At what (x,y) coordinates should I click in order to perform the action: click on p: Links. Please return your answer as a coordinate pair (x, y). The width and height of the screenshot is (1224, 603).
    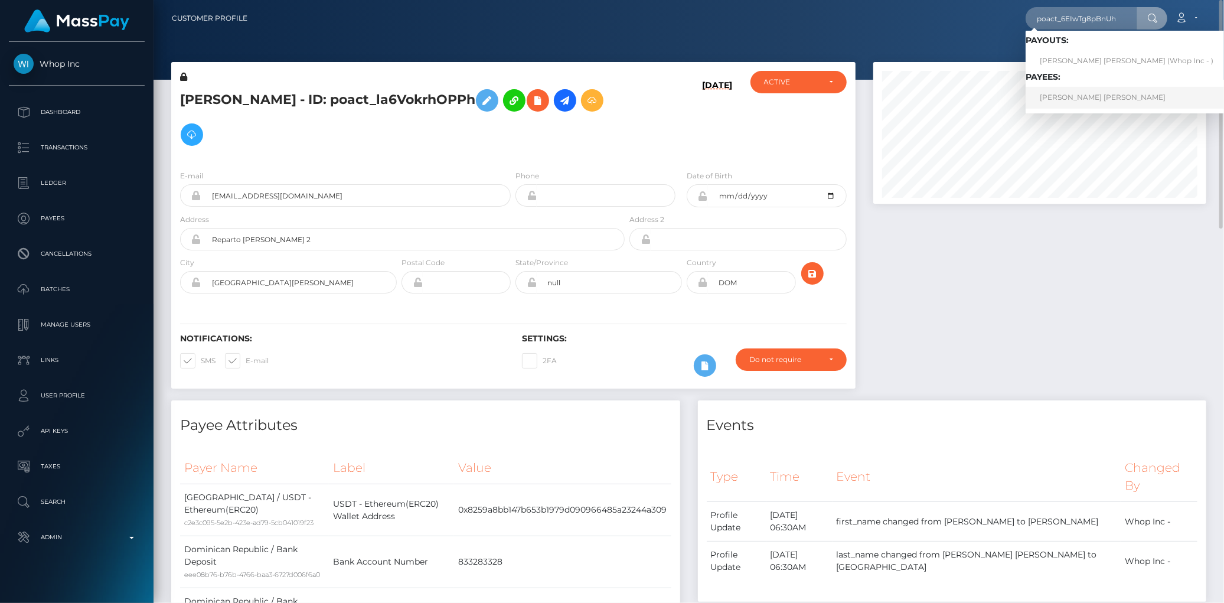
    Looking at the image, I should click on (77, 360).